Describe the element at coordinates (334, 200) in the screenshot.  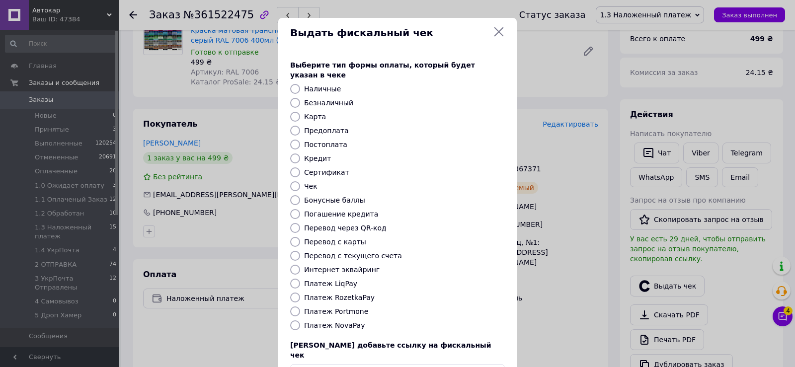
I see `label: Бонусные баллы` at that location.